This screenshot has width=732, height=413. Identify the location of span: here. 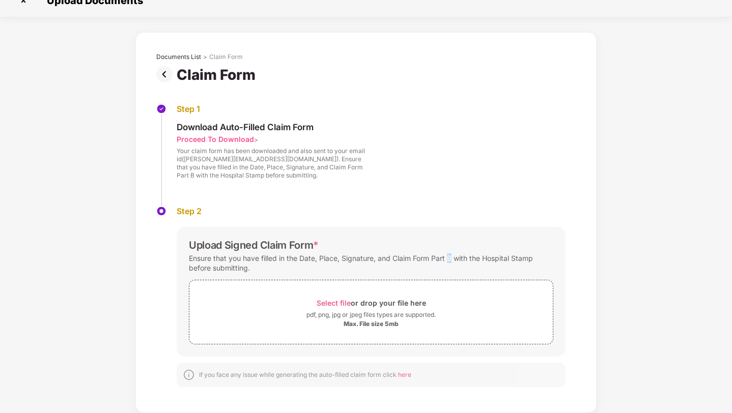
(404, 374).